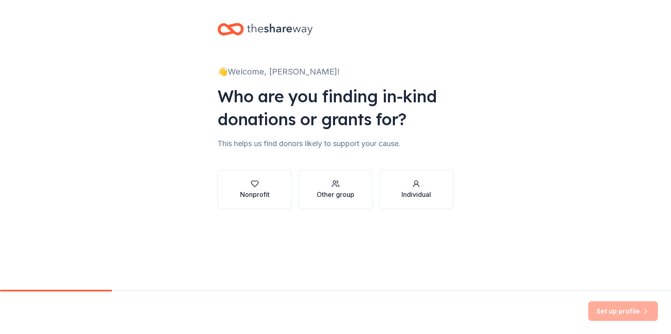 Image resolution: width=671 pixels, height=334 pixels. Describe the element at coordinates (416, 195) in the screenshot. I see `div: Individual` at that location.